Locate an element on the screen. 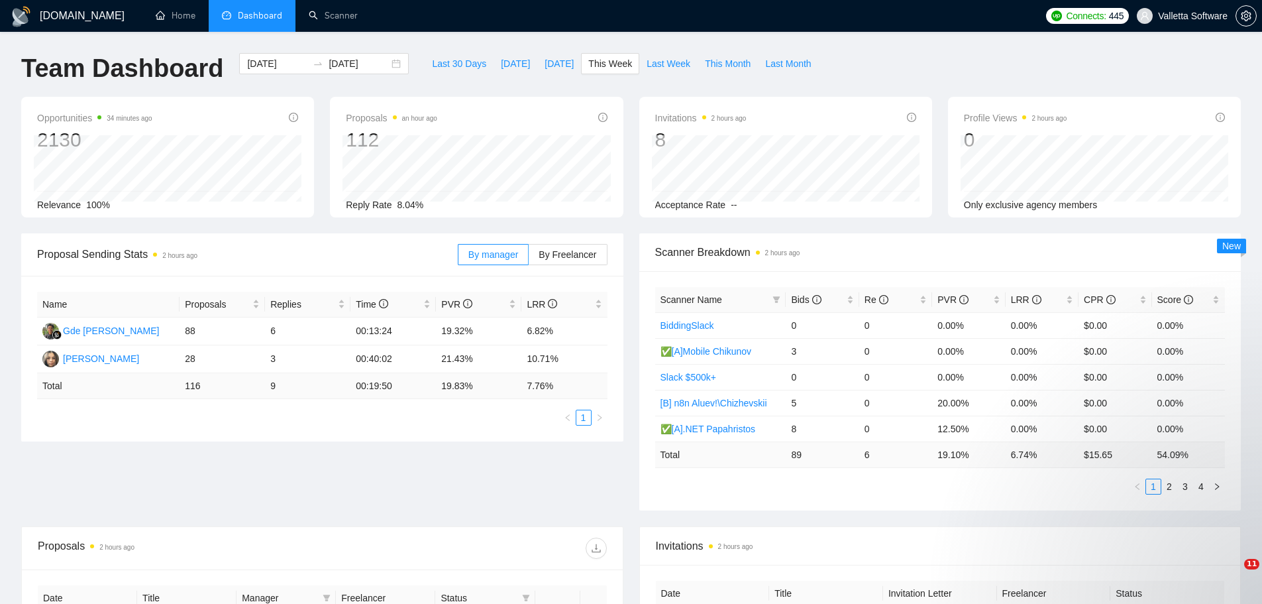 This screenshot has width=1262, height=604. span: Dashboard is located at coordinates (260, 15).